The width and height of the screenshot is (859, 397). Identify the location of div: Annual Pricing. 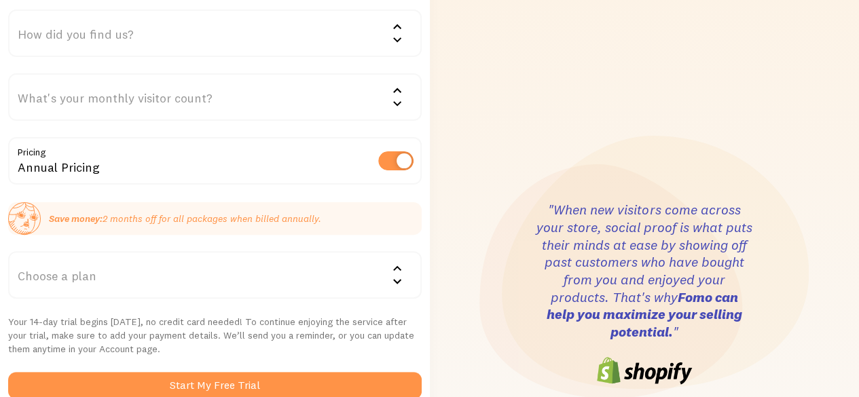
(215, 162).